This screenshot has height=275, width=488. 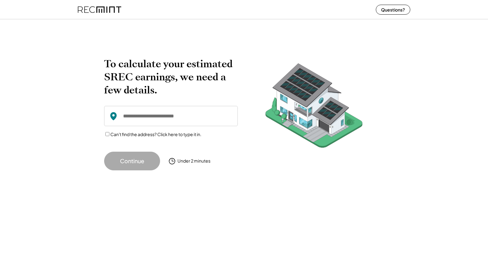 What do you see at coordinates (100, 9) in the screenshot?
I see `img: recmint-logotype%403x%20%281%29.jpeg` at bounding box center [100, 9].